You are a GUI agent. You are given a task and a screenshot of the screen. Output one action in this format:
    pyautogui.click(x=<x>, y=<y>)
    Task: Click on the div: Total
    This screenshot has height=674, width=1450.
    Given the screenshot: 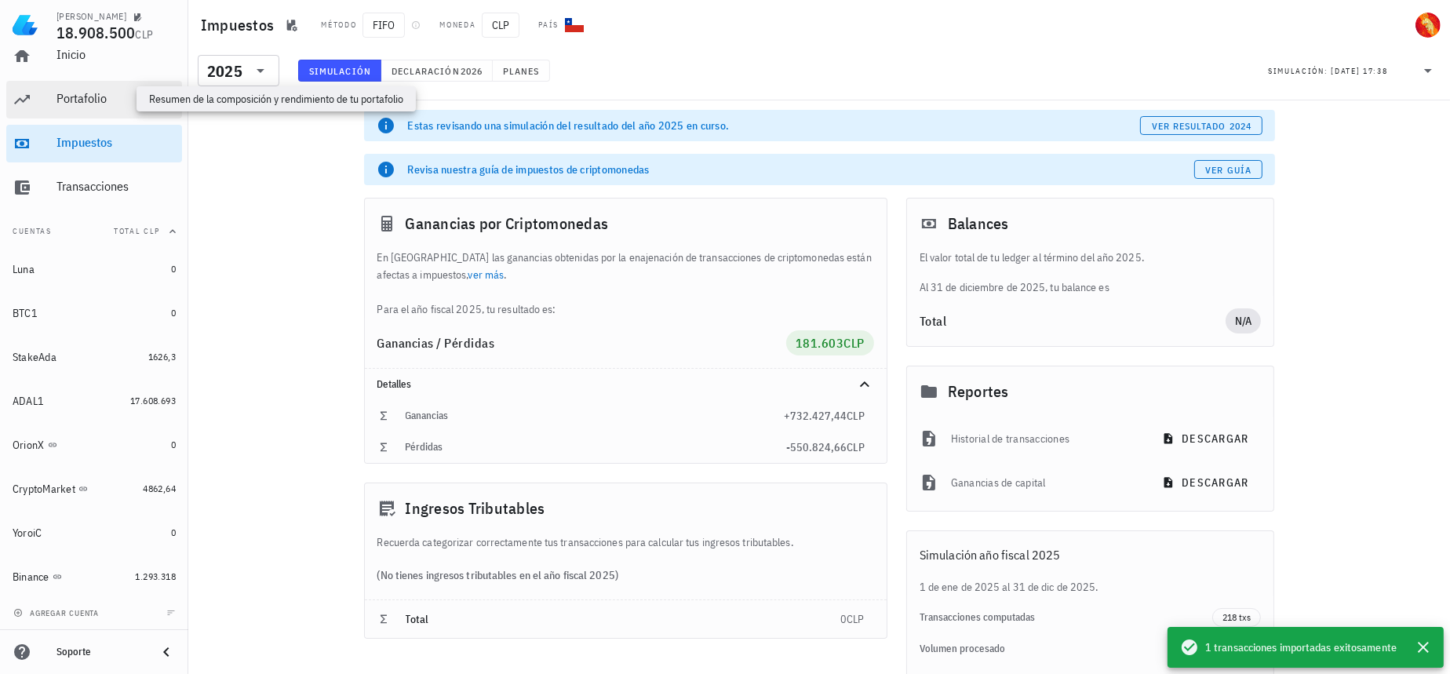 What is the action you would take?
    pyautogui.click(x=1073, y=321)
    